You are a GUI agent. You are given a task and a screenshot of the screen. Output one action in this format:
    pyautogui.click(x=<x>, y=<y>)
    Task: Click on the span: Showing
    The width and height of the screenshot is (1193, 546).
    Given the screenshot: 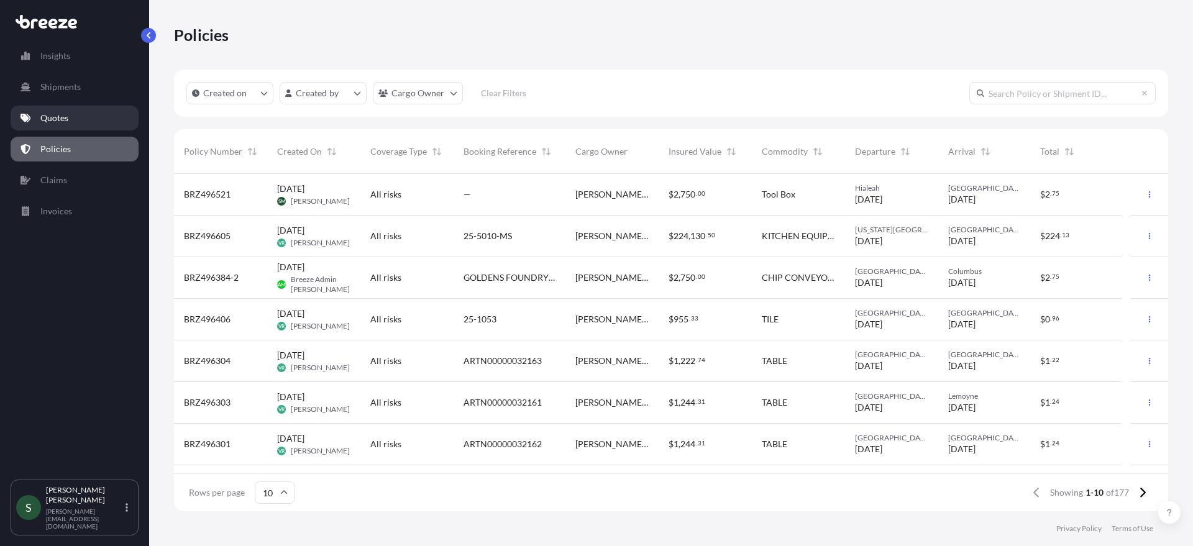 What is the action you would take?
    pyautogui.click(x=1066, y=493)
    